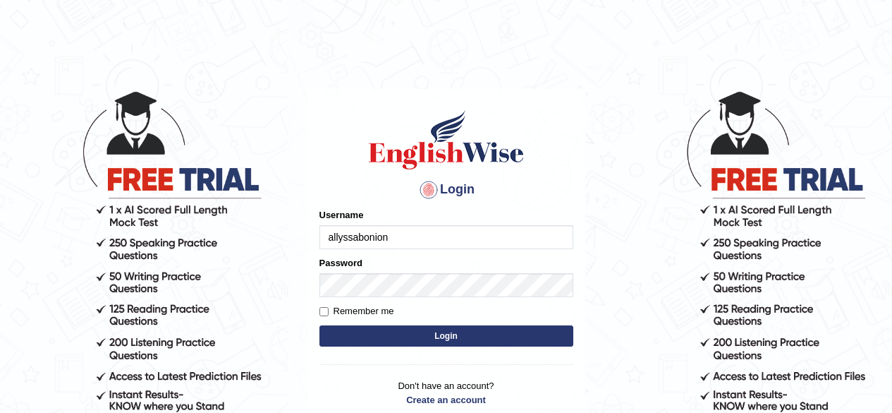  What do you see at coordinates (341, 214) in the screenshot?
I see `label: Username` at bounding box center [341, 214].